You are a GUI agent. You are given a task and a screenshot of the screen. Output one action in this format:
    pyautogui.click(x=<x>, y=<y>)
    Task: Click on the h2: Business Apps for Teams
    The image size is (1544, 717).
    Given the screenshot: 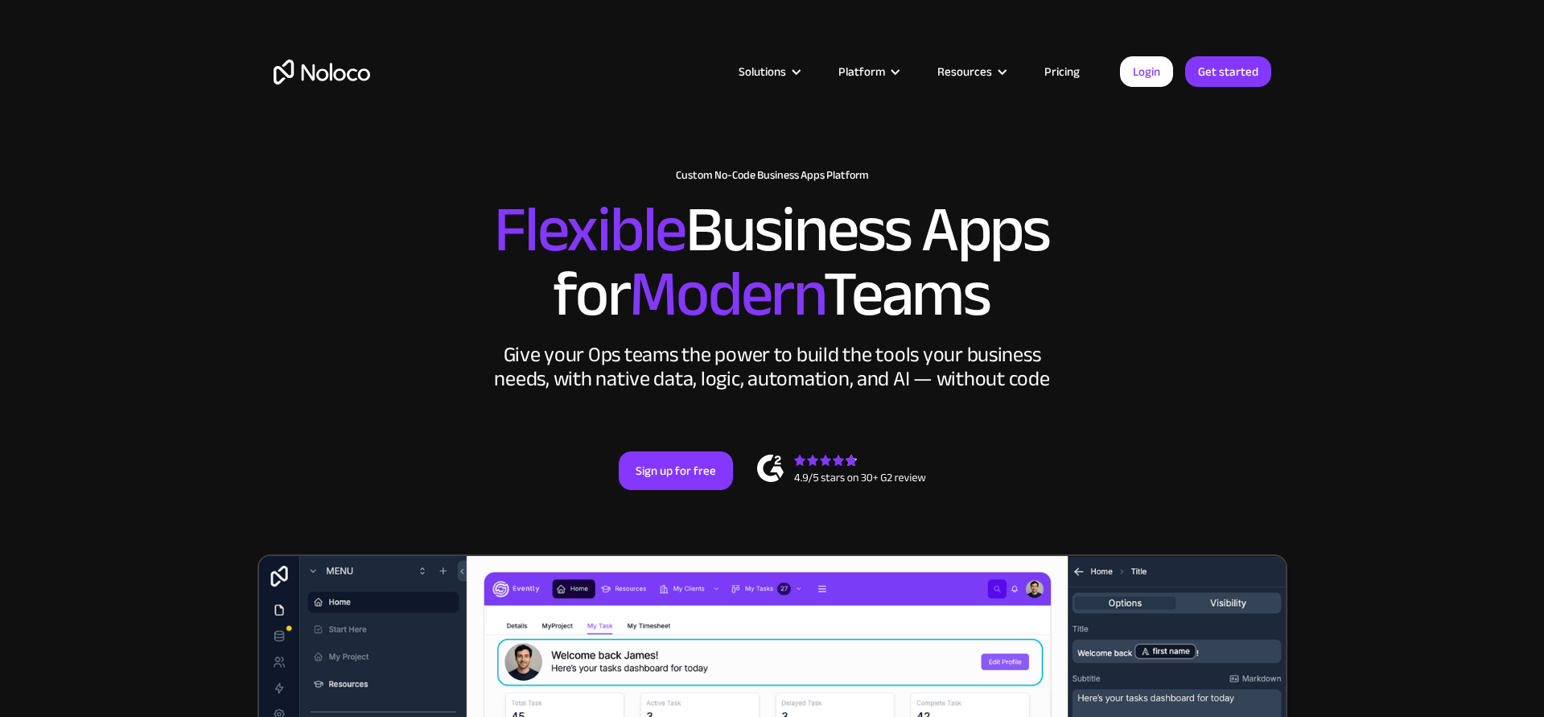 What is the action you would take?
    pyautogui.click(x=773, y=262)
    